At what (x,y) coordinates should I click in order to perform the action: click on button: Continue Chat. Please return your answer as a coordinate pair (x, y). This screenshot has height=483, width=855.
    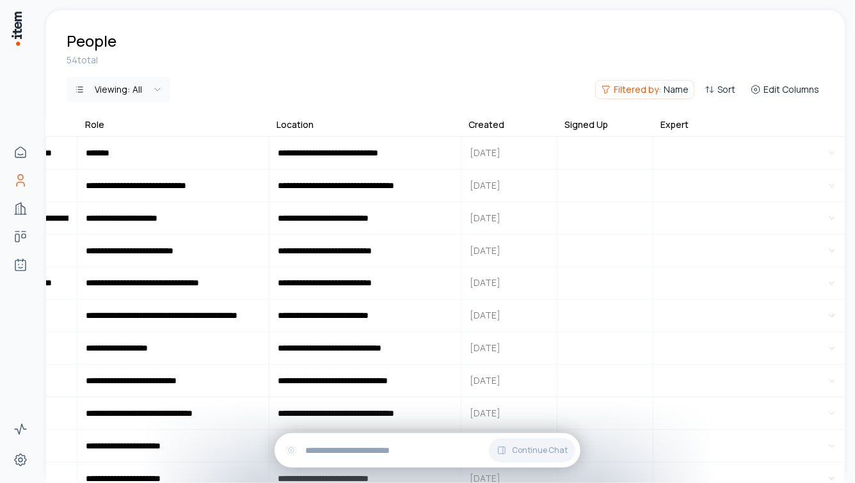
    Looking at the image, I should click on (532, 450).